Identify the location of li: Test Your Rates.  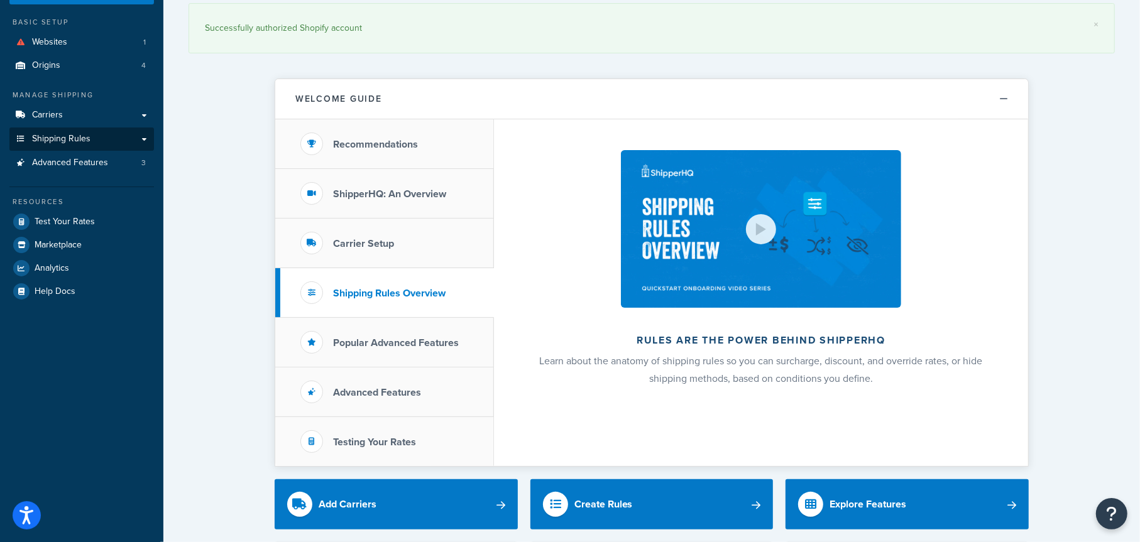
(82, 222).